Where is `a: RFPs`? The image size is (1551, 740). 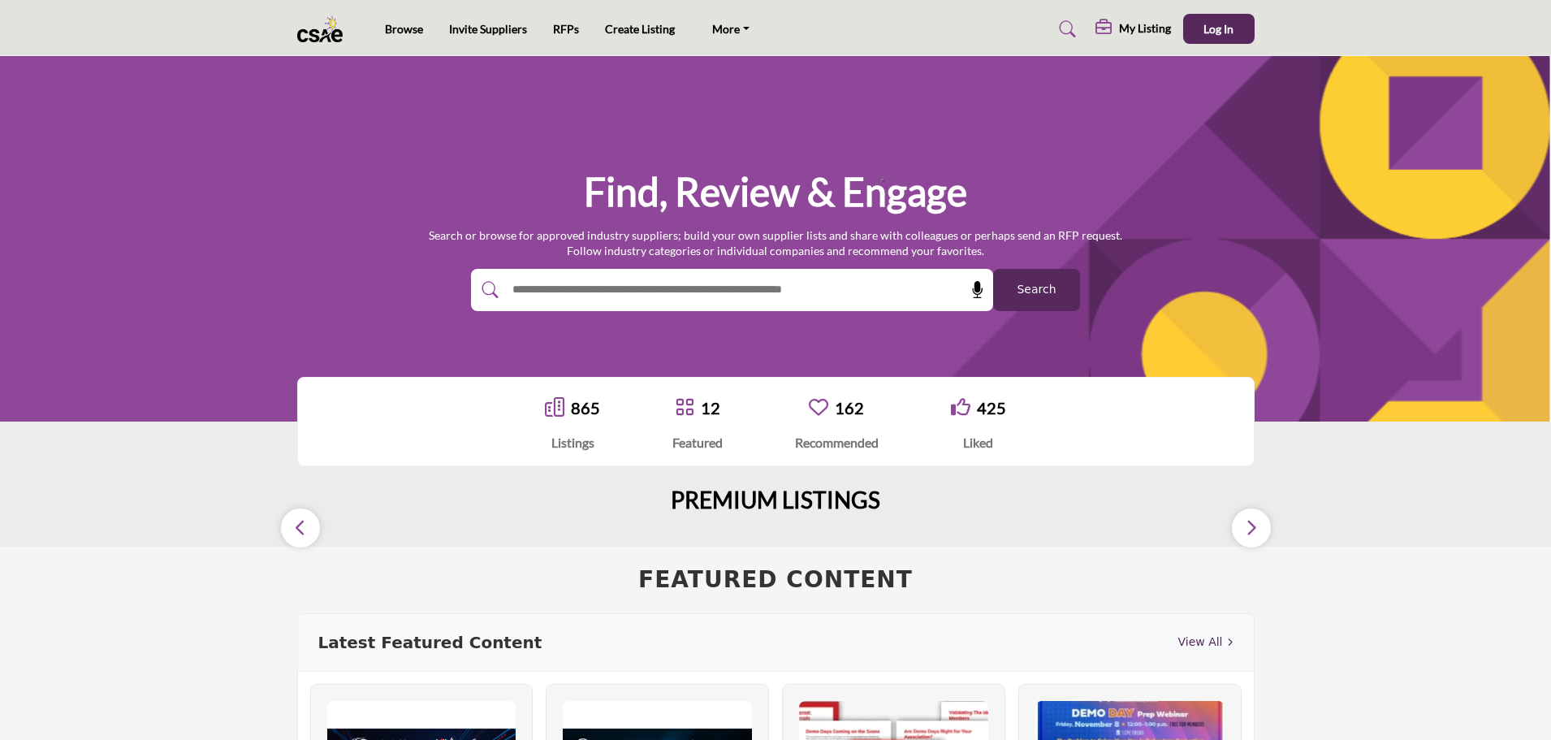
a: RFPs is located at coordinates (566, 28).